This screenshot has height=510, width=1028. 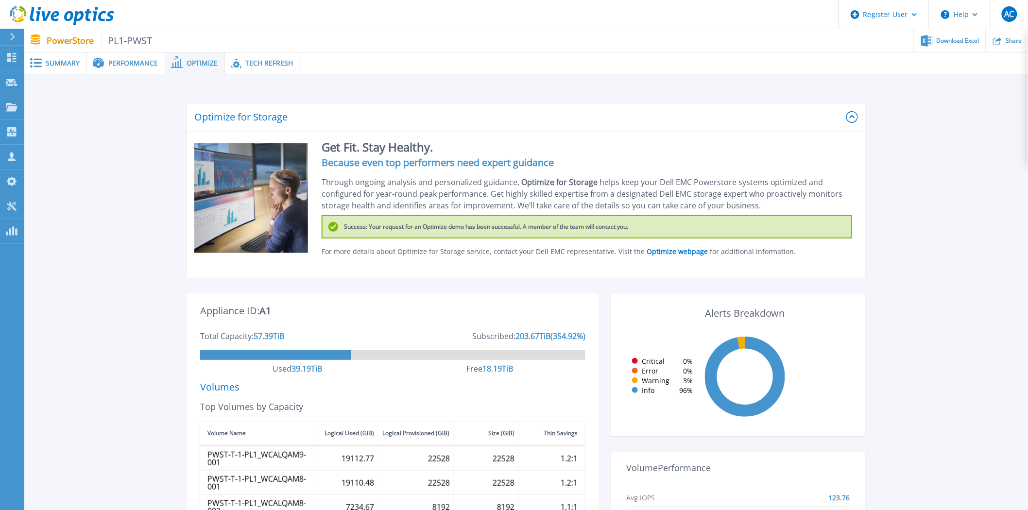 I want to click on h2: Get Fit. Stay Healthy., so click(x=587, y=147).